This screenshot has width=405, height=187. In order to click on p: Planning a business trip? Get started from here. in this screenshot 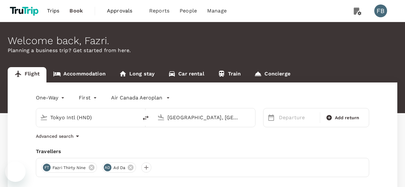, I will do `click(202, 51)`.